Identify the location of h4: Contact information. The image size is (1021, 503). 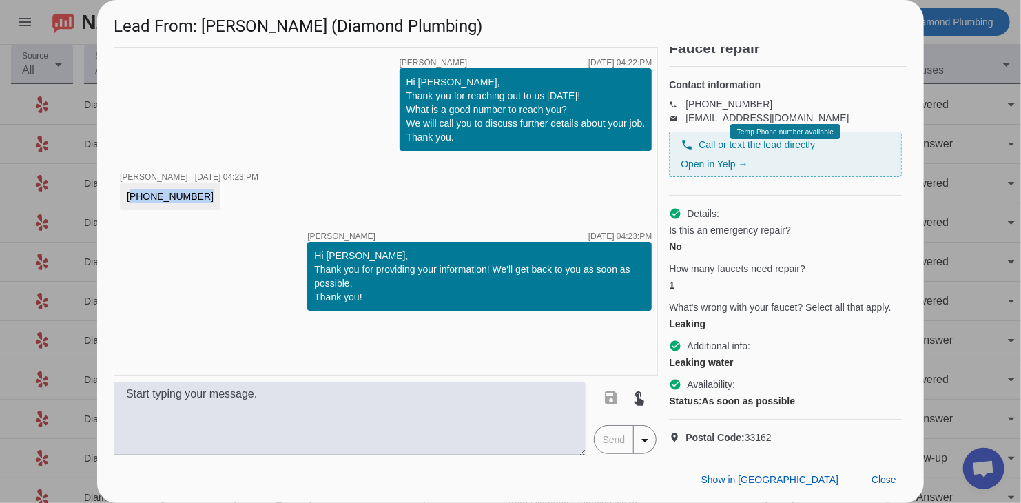
(785, 85).